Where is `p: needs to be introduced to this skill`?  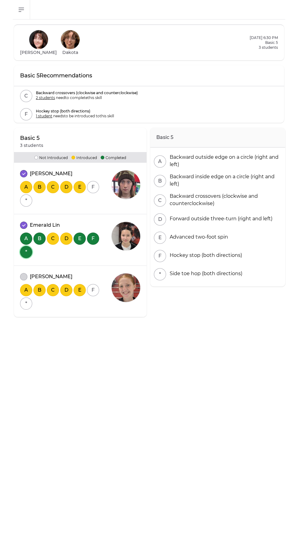 p: needs to be introduced to this skill is located at coordinates (75, 116).